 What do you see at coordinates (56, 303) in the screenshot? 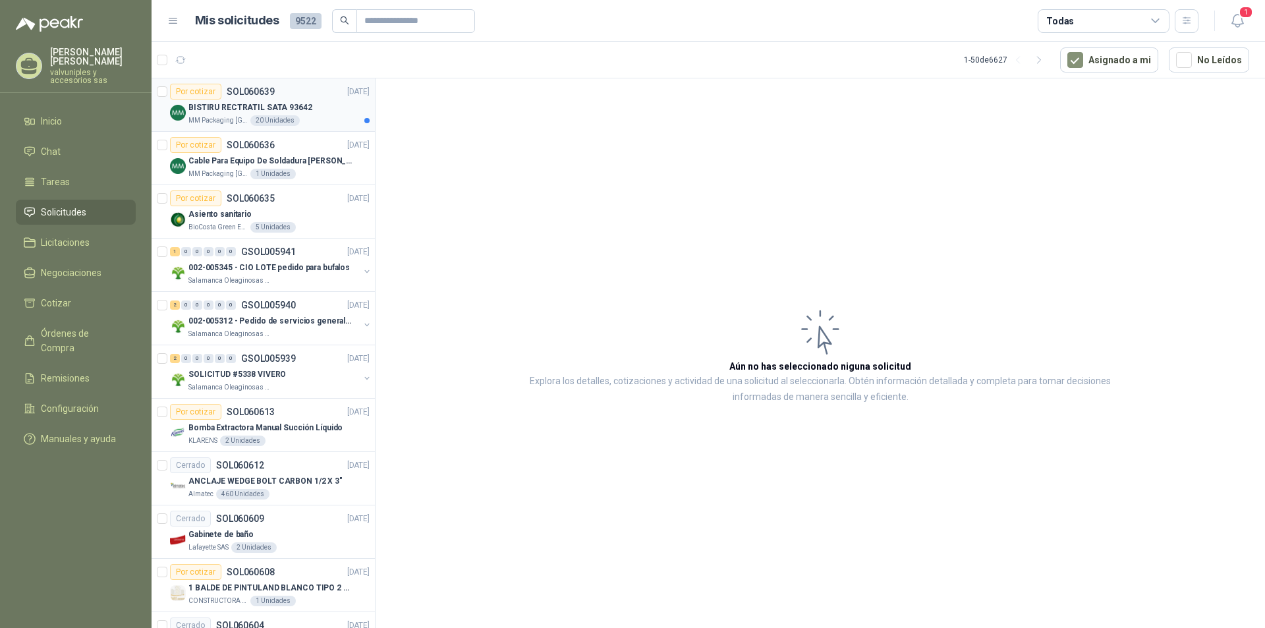
I see `span: Cotizar` at bounding box center [56, 303].